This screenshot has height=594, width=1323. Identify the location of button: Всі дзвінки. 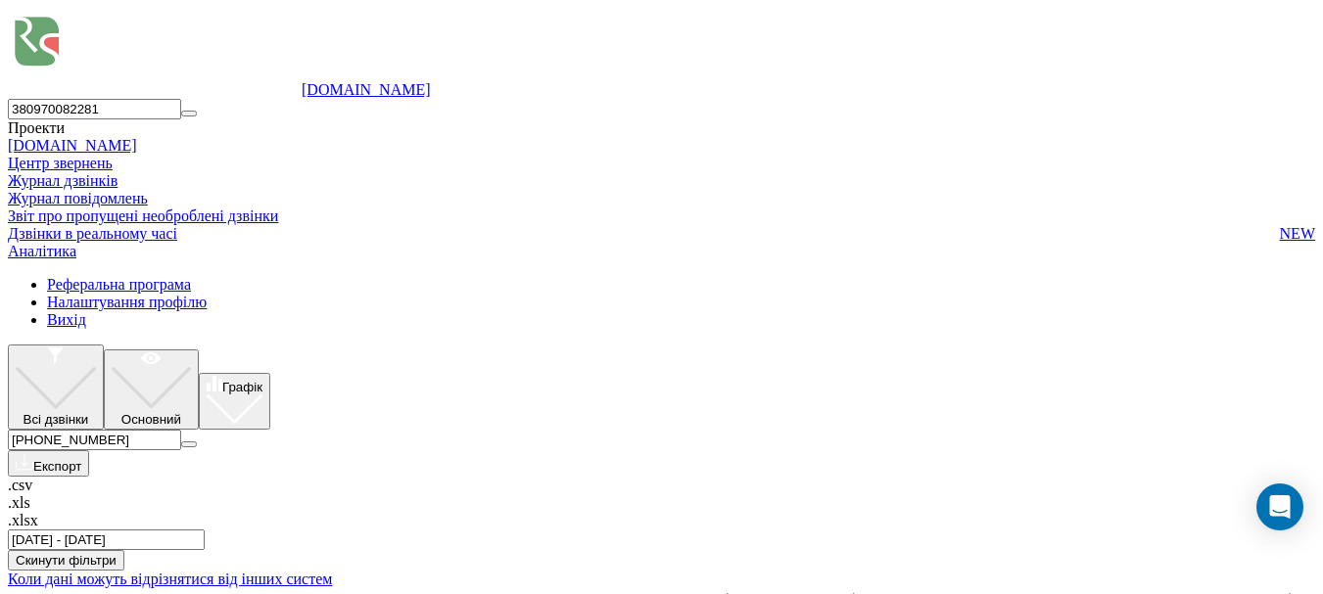
(56, 387).